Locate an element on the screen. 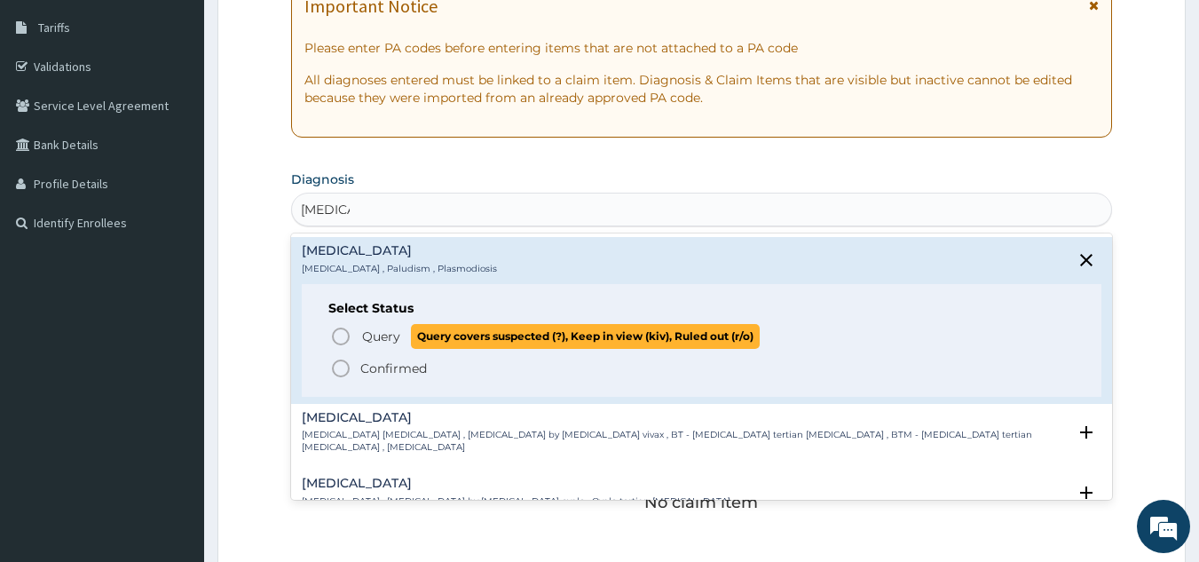 The image size is (1199, 562). img: d_794563401_company_1708531726252_794563401 is located at coordinates (52, 111).